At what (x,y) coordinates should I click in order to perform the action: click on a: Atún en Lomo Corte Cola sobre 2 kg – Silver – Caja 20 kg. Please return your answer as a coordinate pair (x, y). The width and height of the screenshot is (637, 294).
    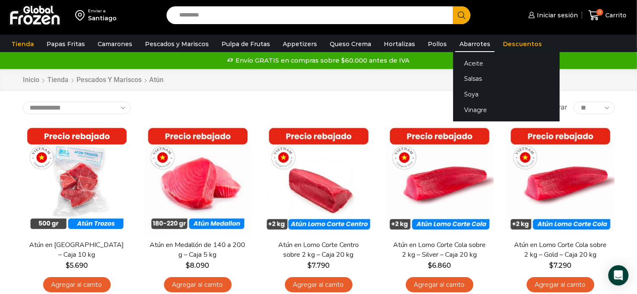
    Looking at the image, I should click on (439, 250).